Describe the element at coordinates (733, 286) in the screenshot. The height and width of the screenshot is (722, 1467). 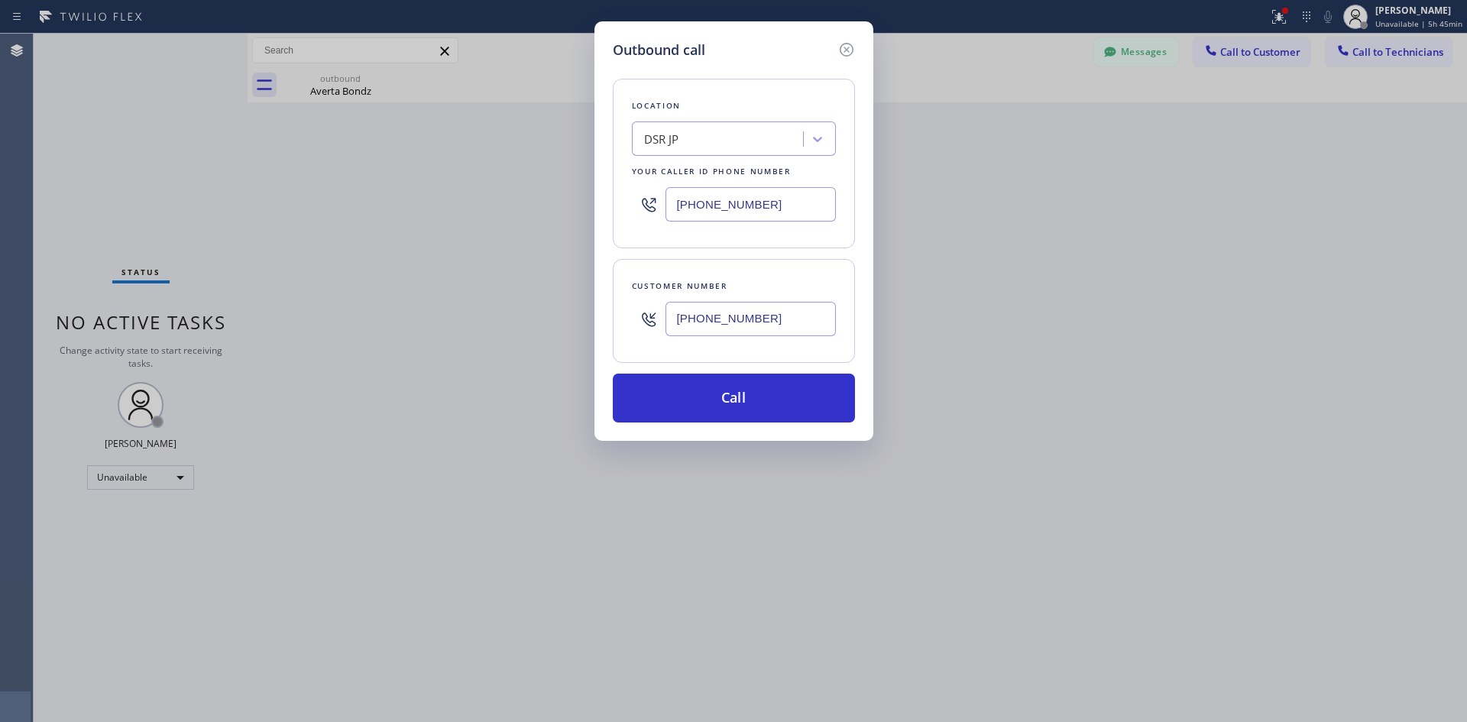
I see `div: Customer number` at that location.